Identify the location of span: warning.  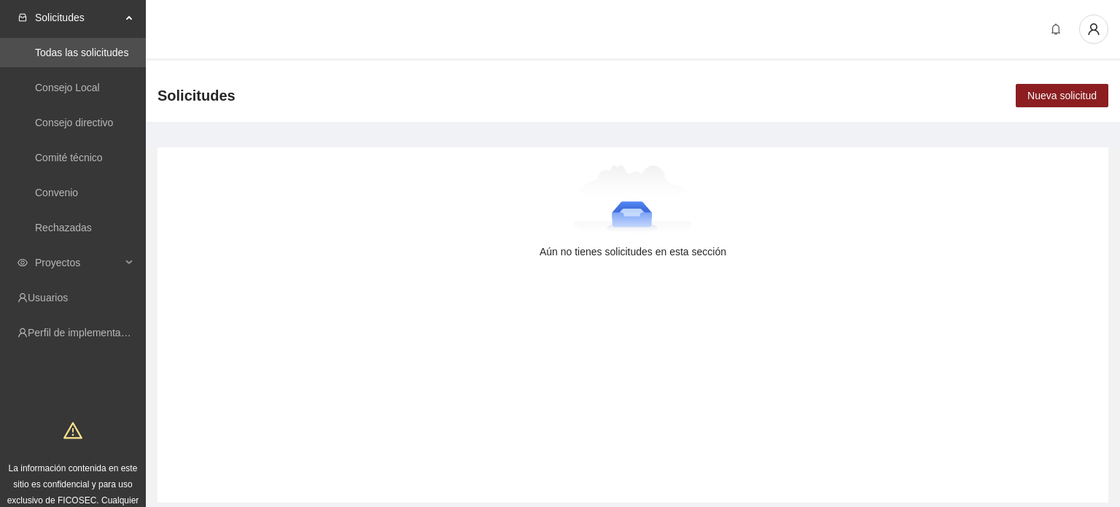
(73, 430).